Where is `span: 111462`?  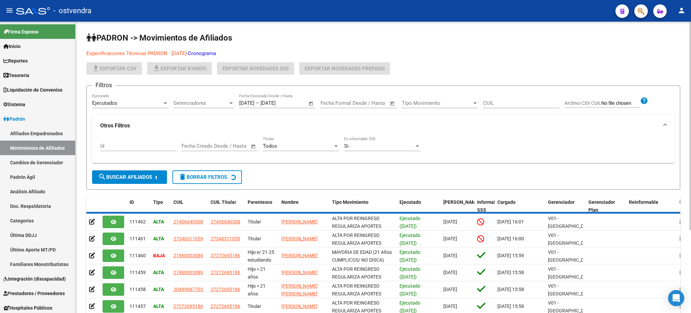 span: 111462 is located at coordinates (138, 221).